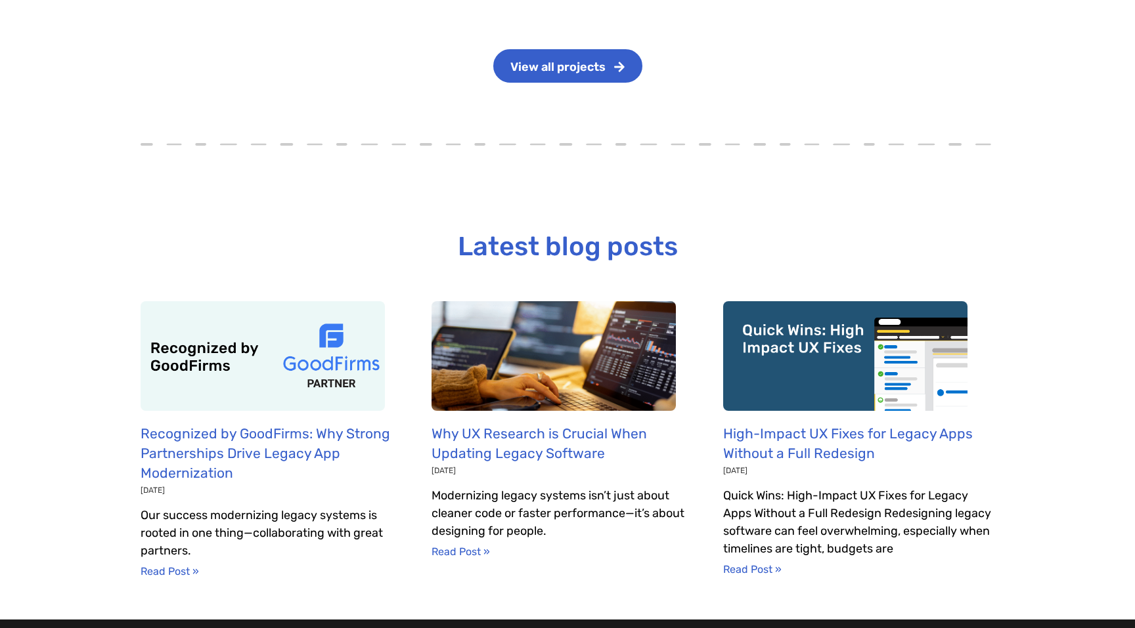 The height and width of the screenshot is (628, 1135). I want to click on input: Subscribe to UX Team newsletter., so click(7, 188).